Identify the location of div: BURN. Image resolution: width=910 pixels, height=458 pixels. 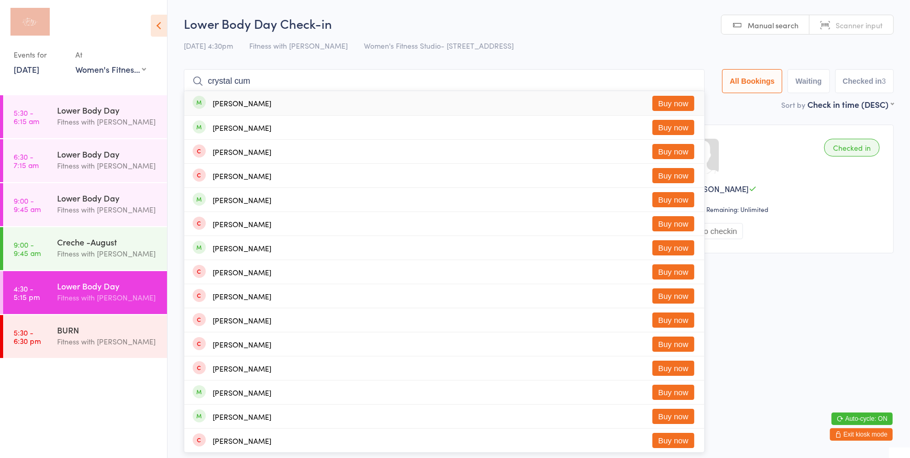
(107, 330).